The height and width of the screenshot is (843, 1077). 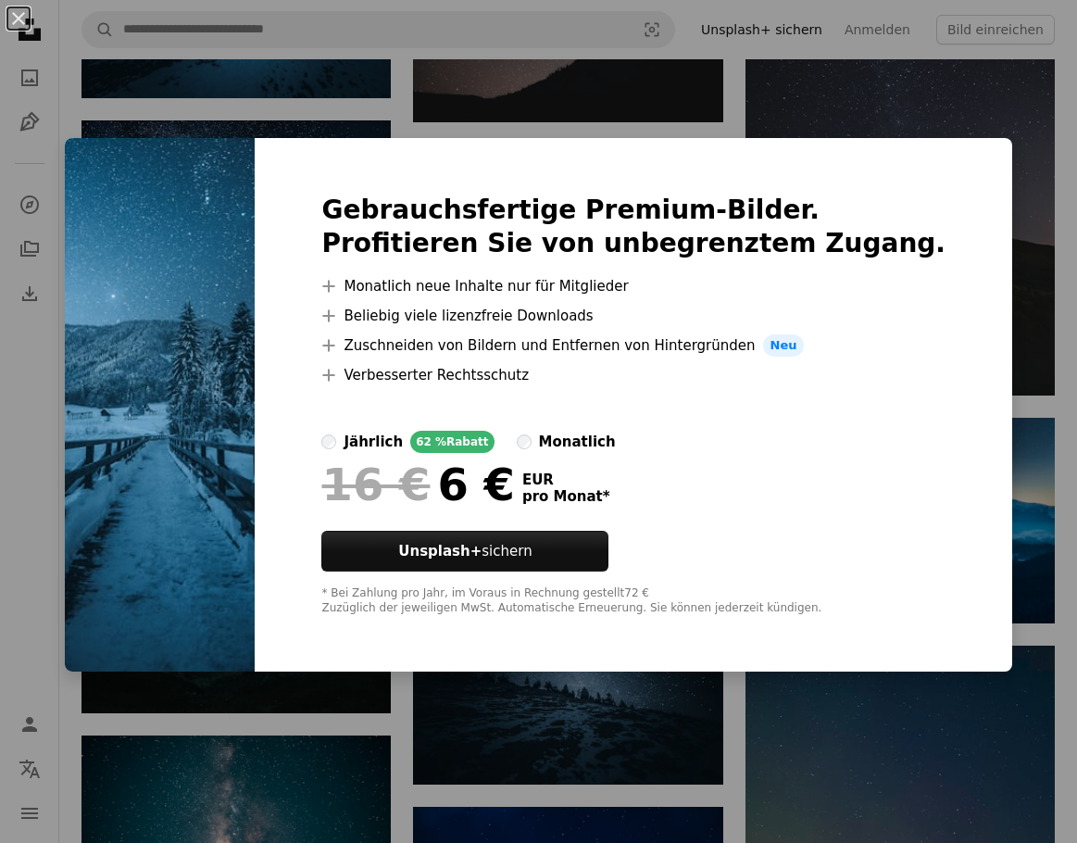 I want to click on span: pro Monat *, so click(x=566, y=496).